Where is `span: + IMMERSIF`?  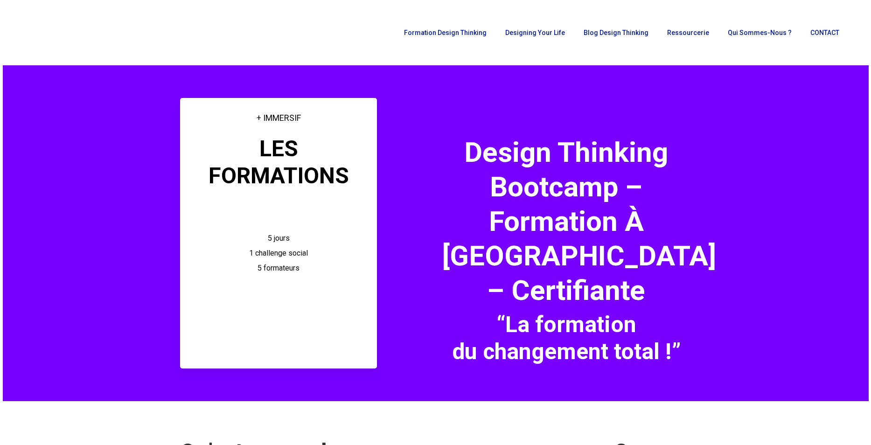
span: + IMMERSIF is located at coordinates (279, 118).